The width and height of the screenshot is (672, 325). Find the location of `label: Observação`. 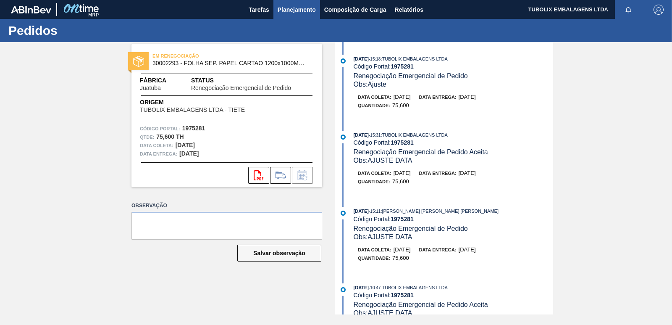

label: Observação is located at coordinates (227, 205).